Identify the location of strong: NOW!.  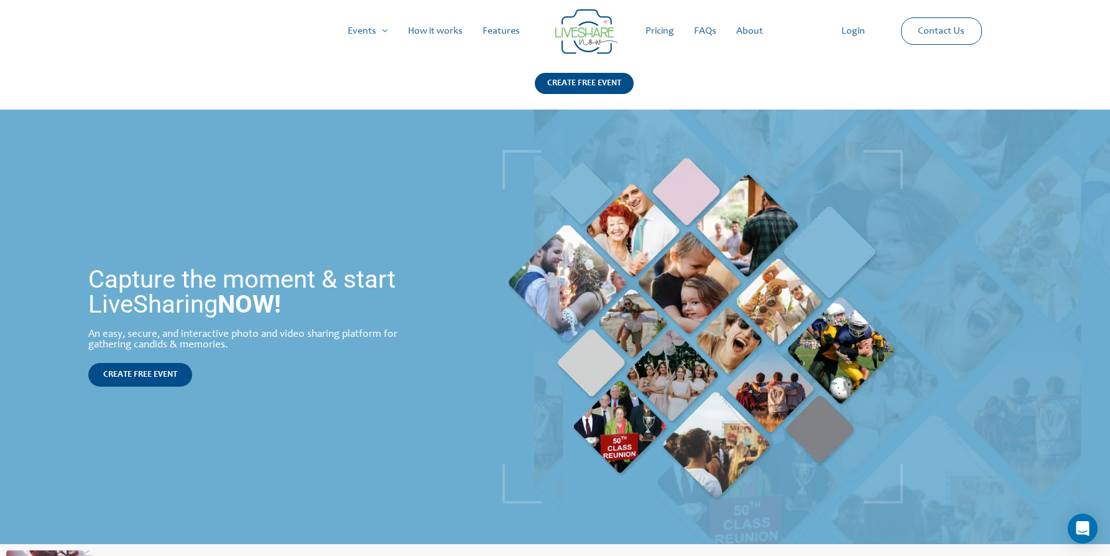
(249, 304).